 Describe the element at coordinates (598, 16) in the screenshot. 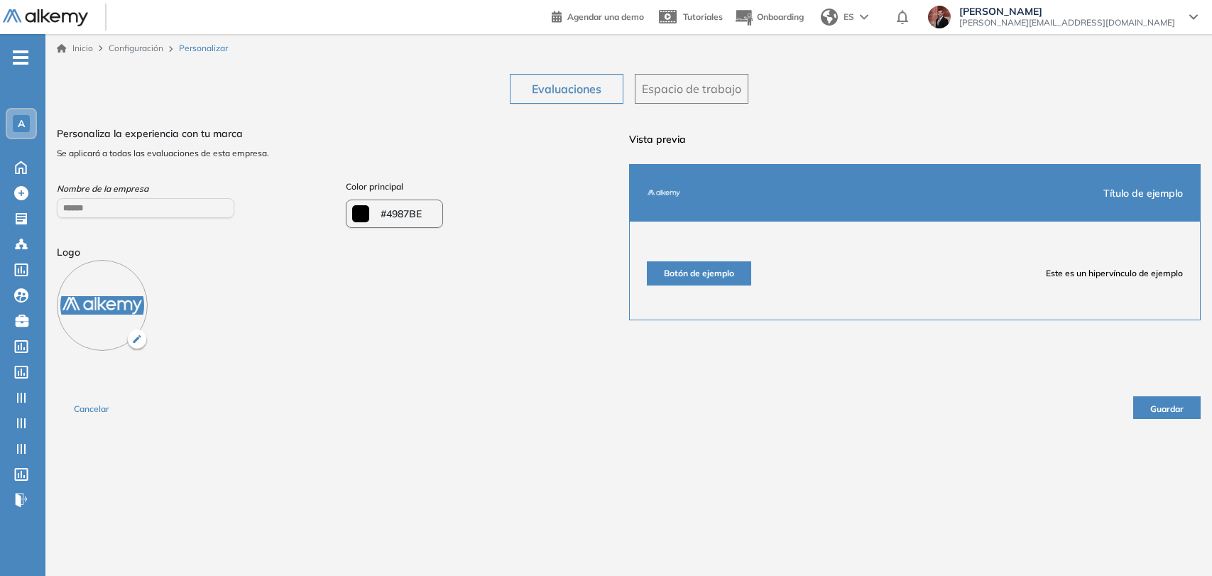

I see `a: Agendar una demo` at that location.